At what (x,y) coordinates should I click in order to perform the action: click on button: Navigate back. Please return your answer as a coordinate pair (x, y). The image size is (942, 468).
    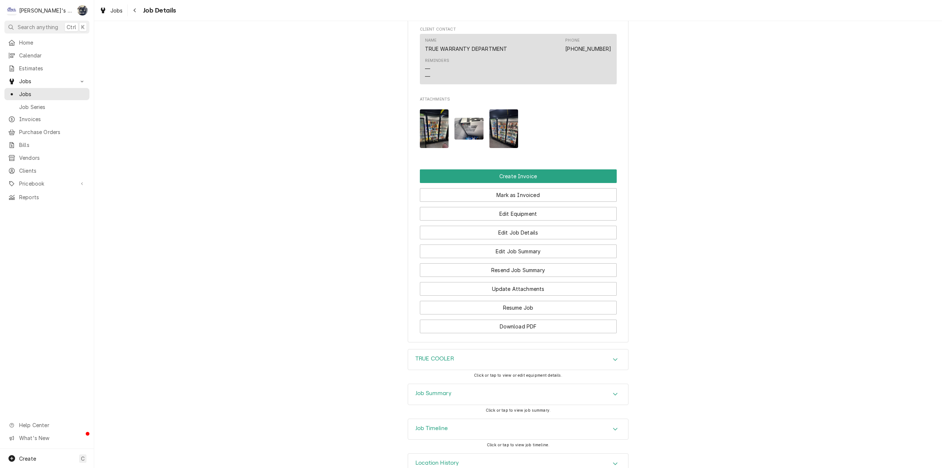
    Looking at the image, I should click on (135, 10).